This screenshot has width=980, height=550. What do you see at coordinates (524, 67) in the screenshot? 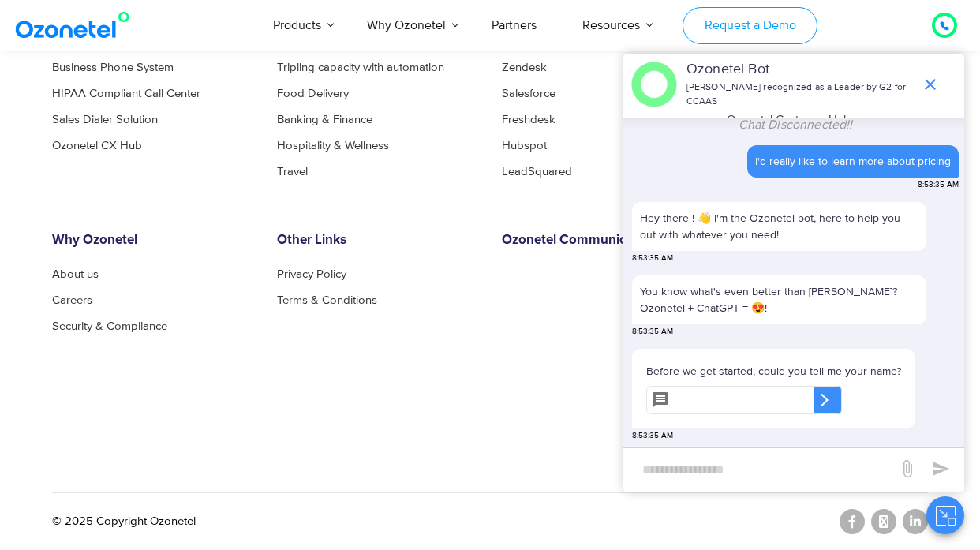
I see `a: Zendesk` at bounding box center [524, 67].